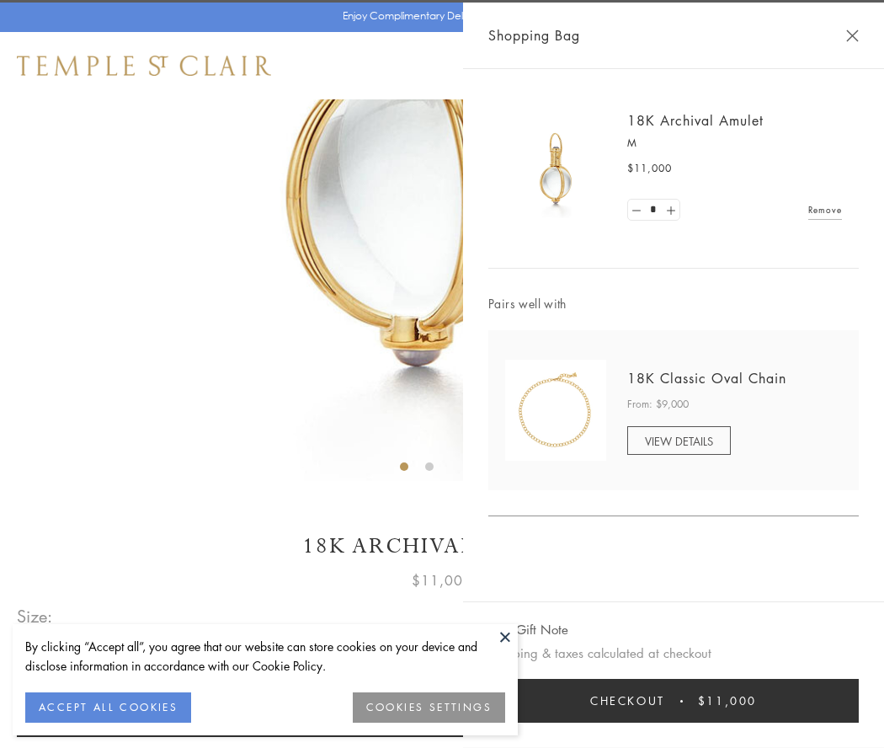 The height and width of the screenshot is (748, 884). I want to click on span: Shopping Bag, so click(534, 35).